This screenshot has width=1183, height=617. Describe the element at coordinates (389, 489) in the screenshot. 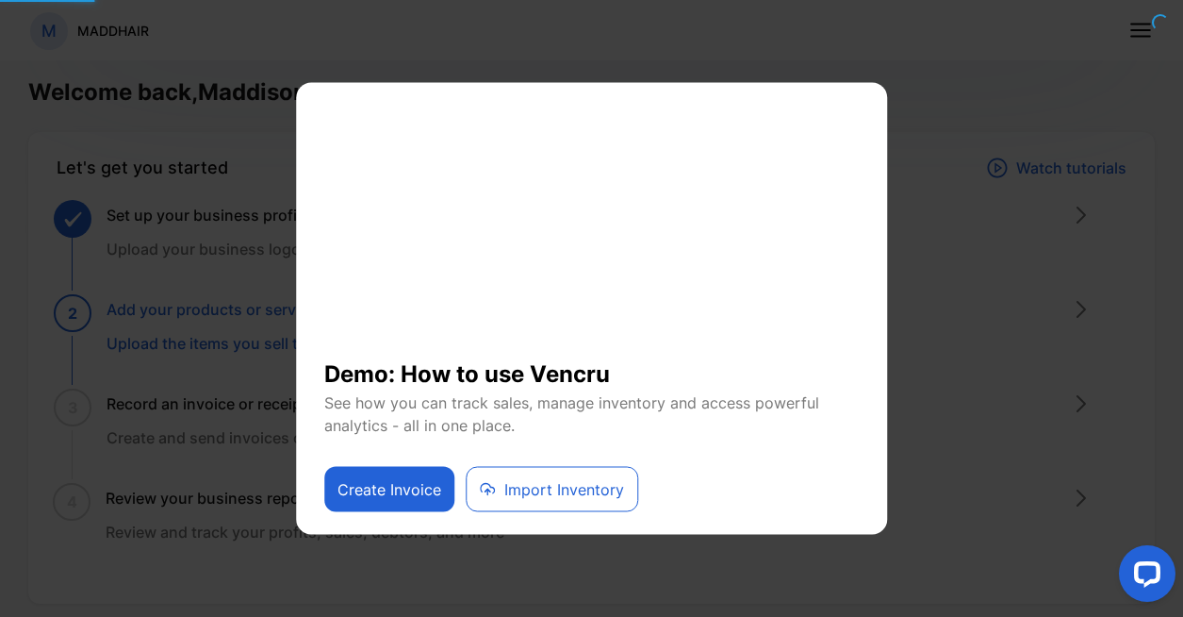

I see `button: Create Invoice` at that location.